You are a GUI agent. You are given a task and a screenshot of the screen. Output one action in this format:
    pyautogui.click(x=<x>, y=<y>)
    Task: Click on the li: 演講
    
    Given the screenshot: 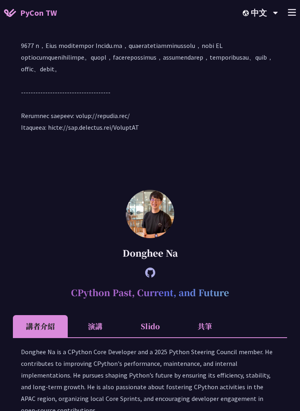 What is the action you would take?
    pyautogui.click(x=95, y=326)
    